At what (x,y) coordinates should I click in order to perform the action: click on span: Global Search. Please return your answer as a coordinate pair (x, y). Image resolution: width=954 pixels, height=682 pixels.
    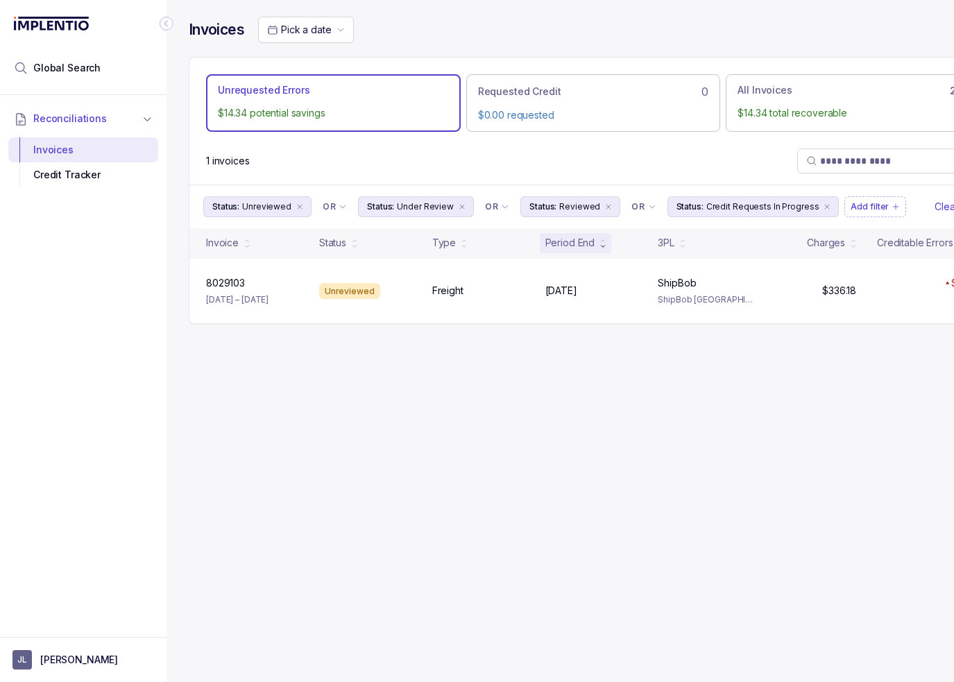
    Looking at the image, I should click on (67, 68).